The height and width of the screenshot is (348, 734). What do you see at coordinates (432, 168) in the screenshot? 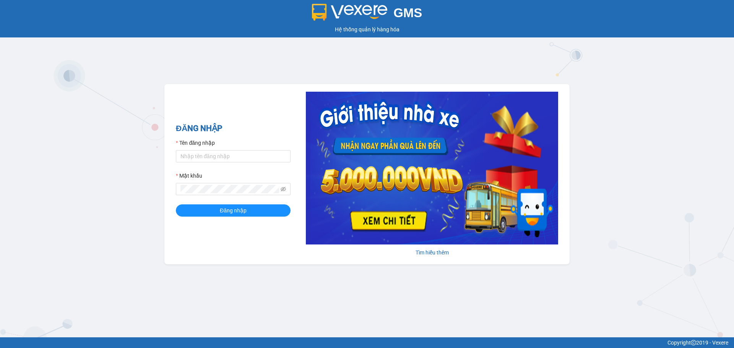
I see `img: banner-0` at bounding box center [432, 168].